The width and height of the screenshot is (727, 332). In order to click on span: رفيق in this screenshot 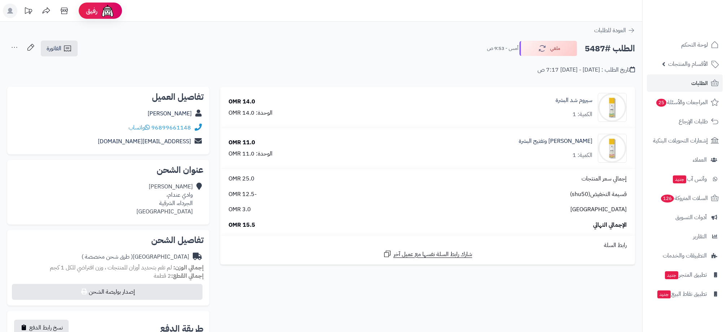, I will do `click(92, 11)`.